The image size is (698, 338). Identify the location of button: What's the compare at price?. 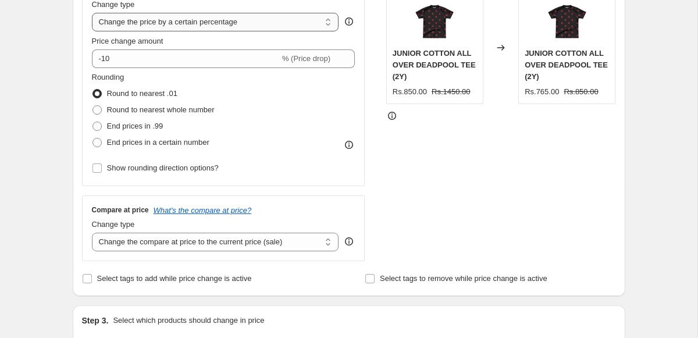
(202, 210).